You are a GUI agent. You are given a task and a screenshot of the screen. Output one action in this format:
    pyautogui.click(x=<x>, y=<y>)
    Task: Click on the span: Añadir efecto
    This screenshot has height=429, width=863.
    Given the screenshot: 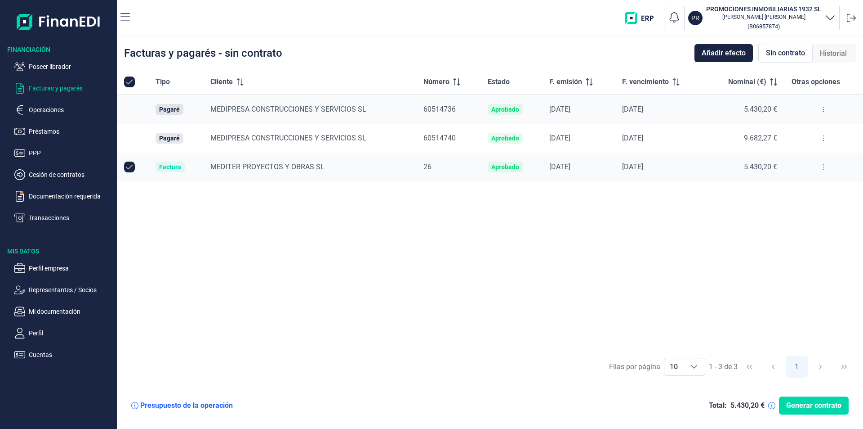 What is the action you would take?
    pyautogui.click(x=724, y=53)
    